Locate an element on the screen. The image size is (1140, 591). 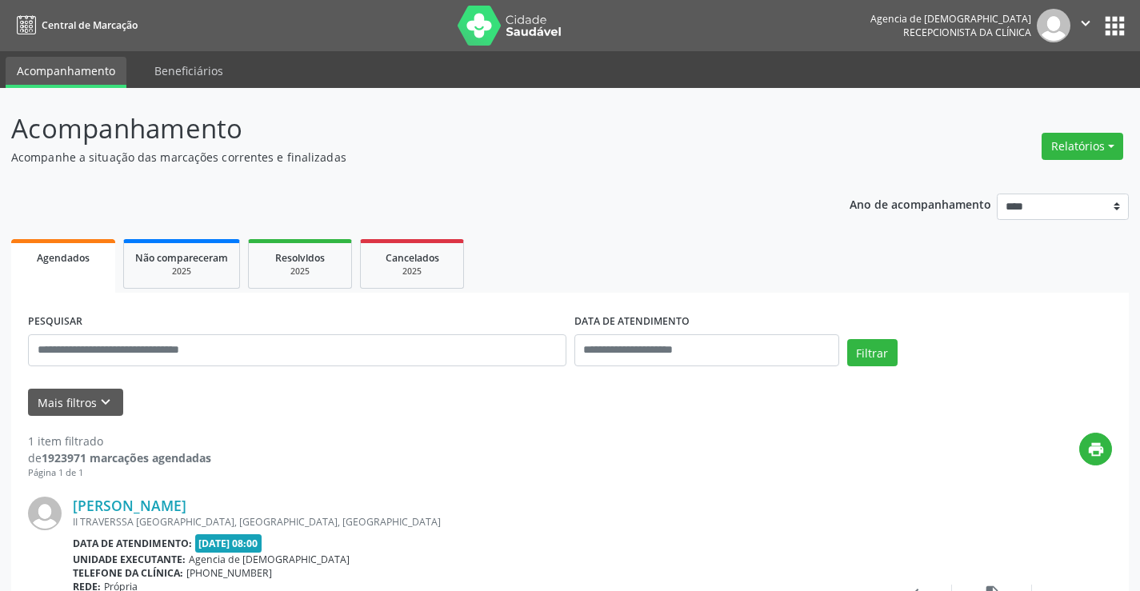
b: Unidade executante: is located at coordinates (129, 559).